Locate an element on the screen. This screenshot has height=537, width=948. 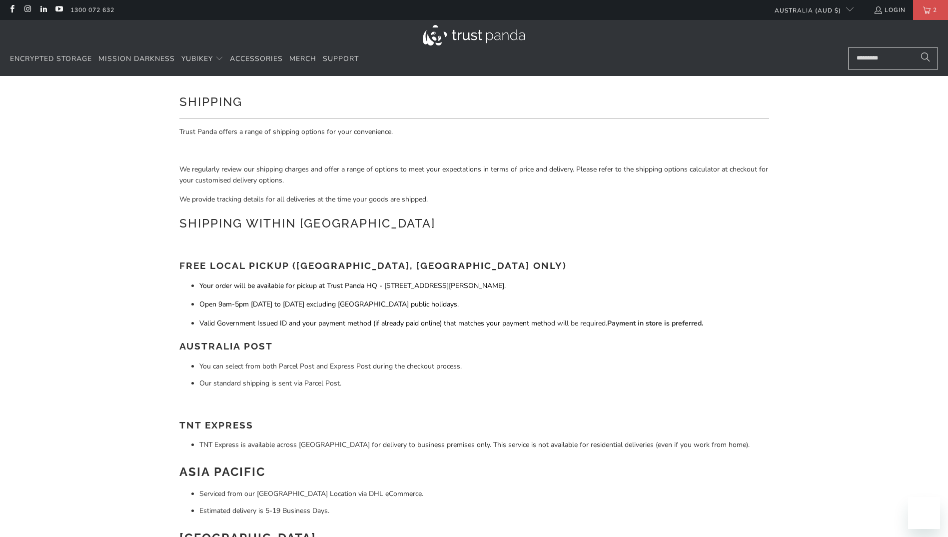
a: Mission Darkness is located at coordinates (136, 59).